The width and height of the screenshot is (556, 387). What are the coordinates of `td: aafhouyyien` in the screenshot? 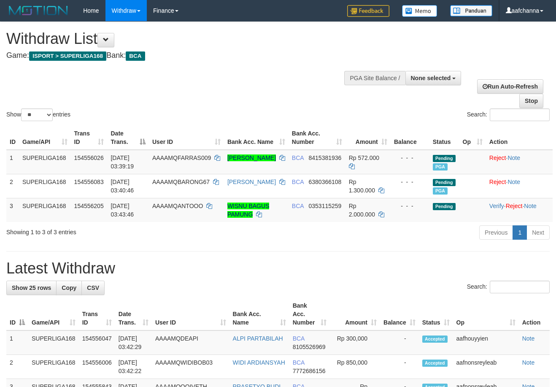 It's located at (486, 343).